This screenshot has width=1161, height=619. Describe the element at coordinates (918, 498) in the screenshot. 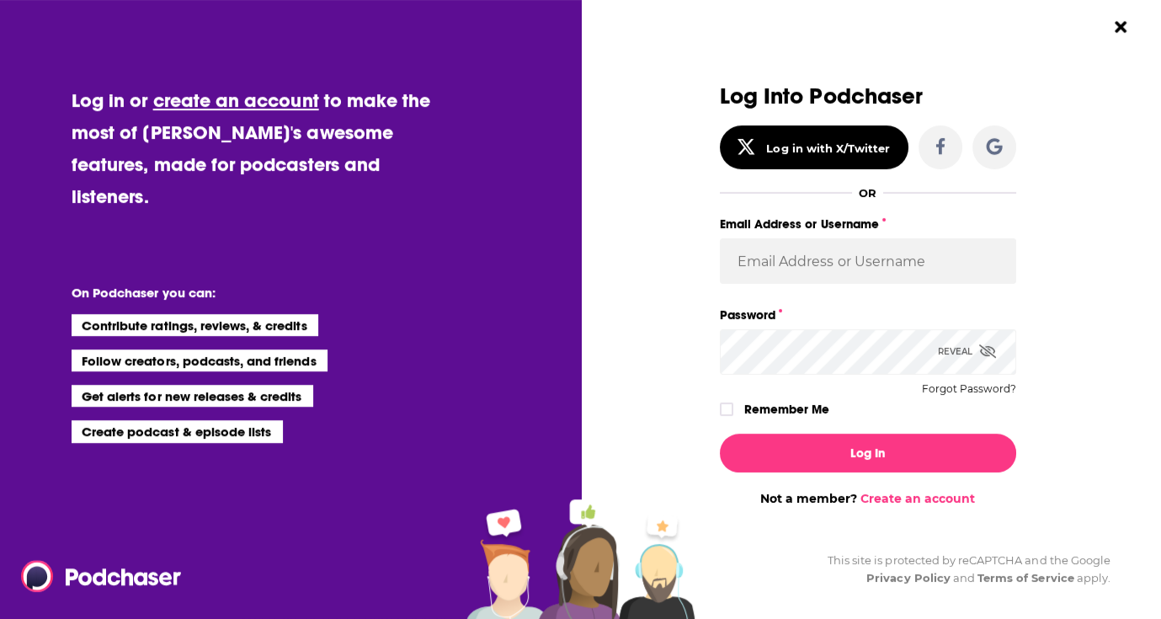

I see `a: Create an account` at that location.